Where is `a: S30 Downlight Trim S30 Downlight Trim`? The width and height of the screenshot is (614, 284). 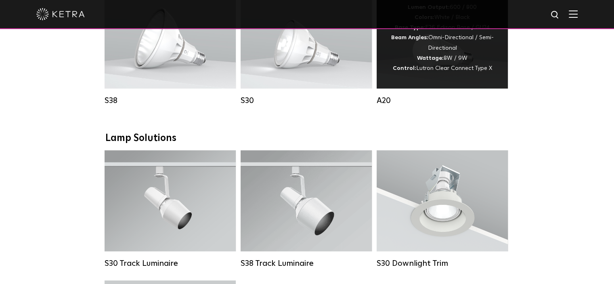 a: S30 Downlight Trim S30 Downlight Trim is located at coordinates (442, 209).